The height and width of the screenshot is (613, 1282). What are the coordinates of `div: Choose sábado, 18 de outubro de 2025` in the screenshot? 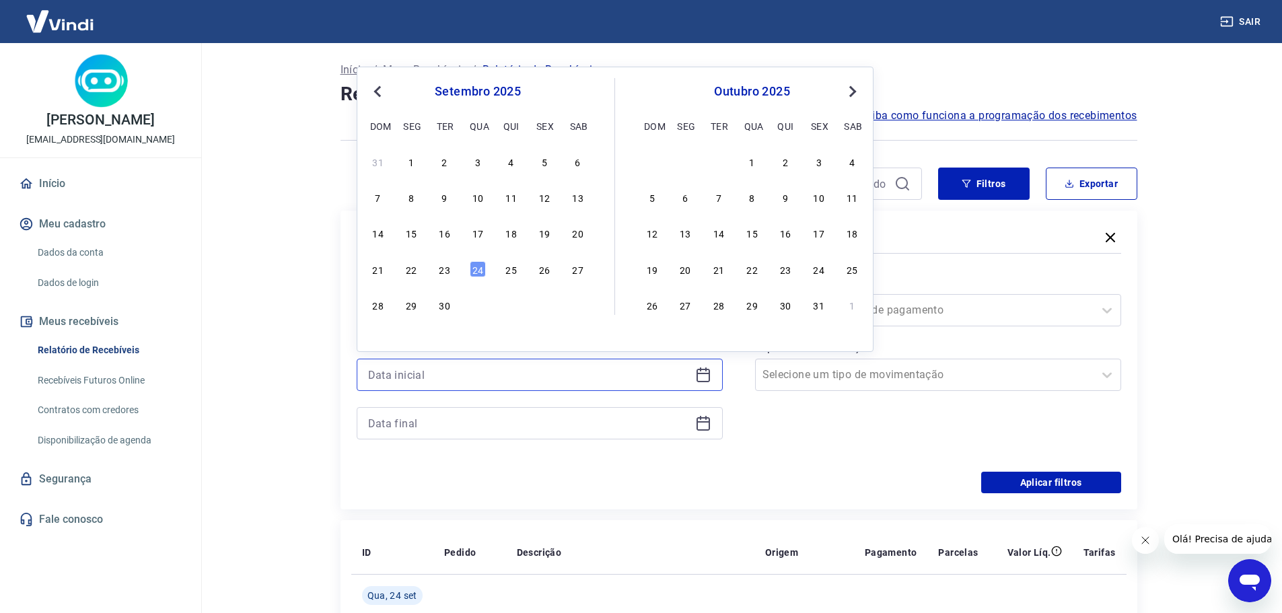 It's located at (852, 233).